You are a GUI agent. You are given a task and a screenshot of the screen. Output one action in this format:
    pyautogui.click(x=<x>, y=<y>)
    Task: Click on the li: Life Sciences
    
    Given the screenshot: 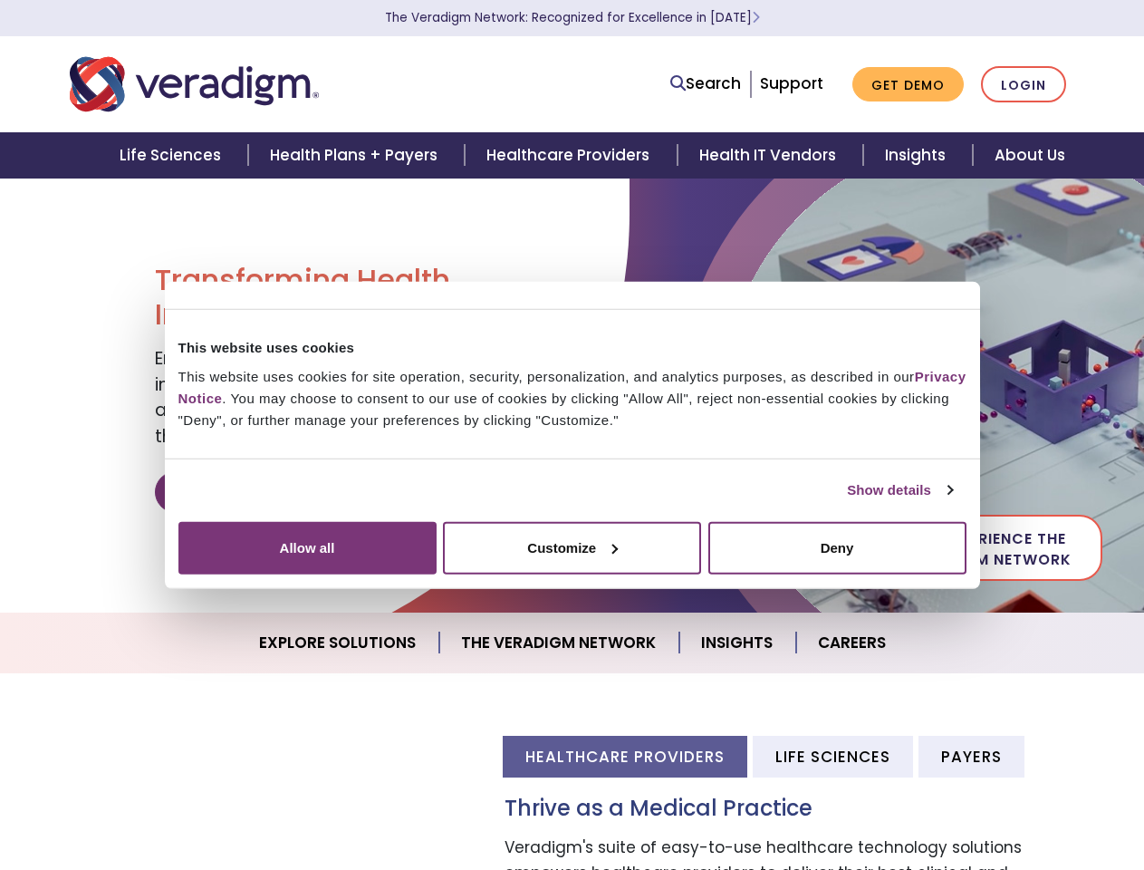 What is the action you would take?
    pyautogui.click(x=833, y=756)
    